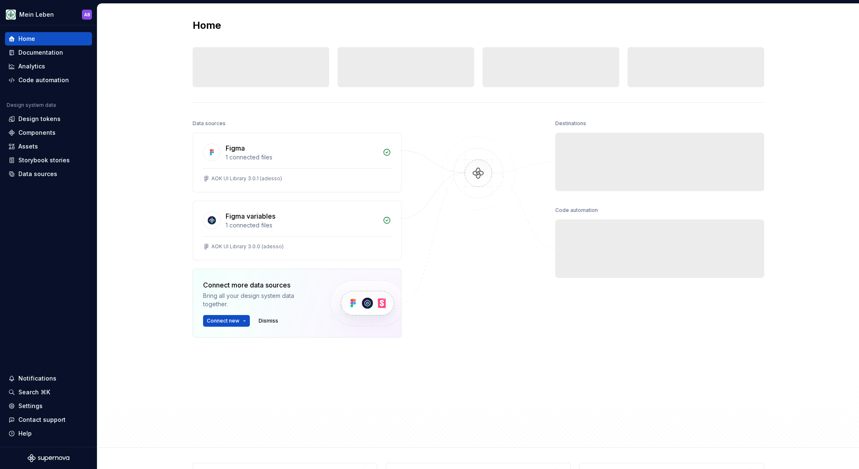  I want to click on img: df5db9ef-aba0-4771-bf51-9763b7497661.png, so click(11, 15).